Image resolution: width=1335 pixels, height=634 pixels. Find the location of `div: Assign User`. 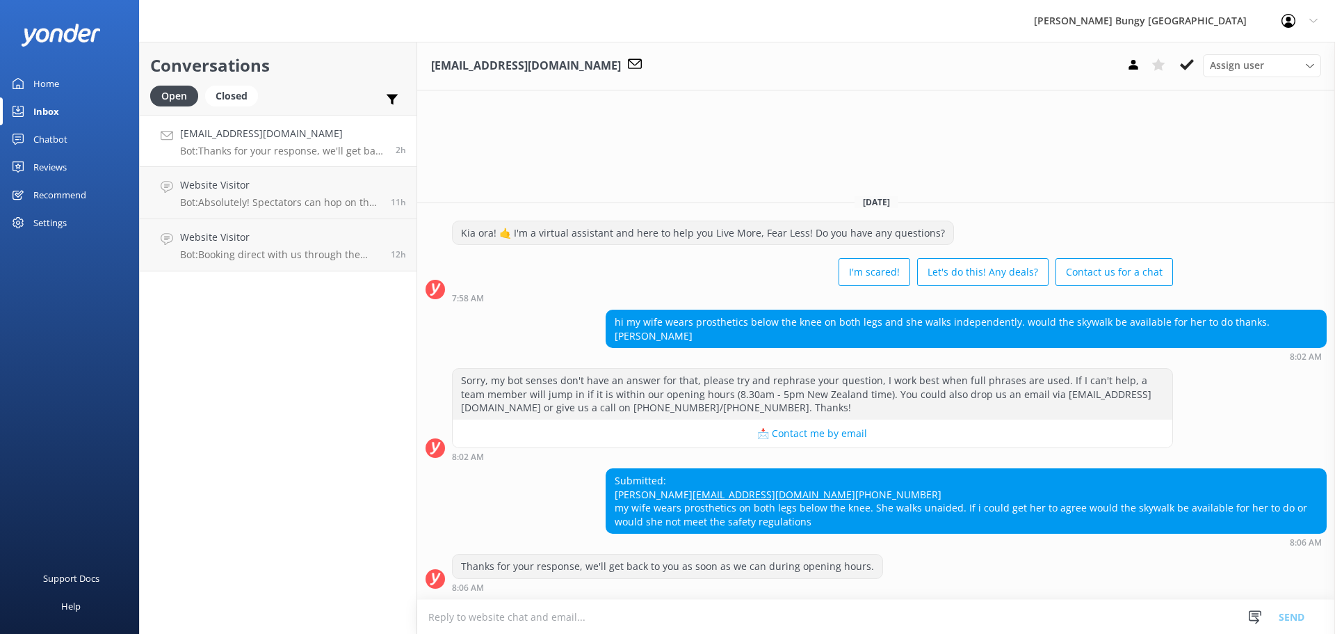

div: Assign User is located at coordinates (1262, 65).